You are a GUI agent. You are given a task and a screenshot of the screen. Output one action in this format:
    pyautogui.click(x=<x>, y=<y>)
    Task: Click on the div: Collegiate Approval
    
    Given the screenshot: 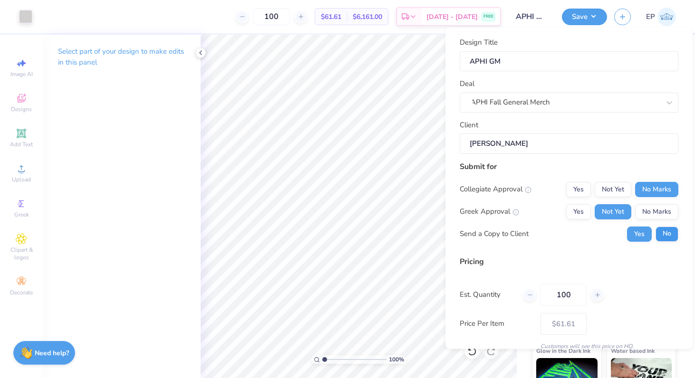 What is the action you would take?
    pyautogui.click(x=495, y=189)
    